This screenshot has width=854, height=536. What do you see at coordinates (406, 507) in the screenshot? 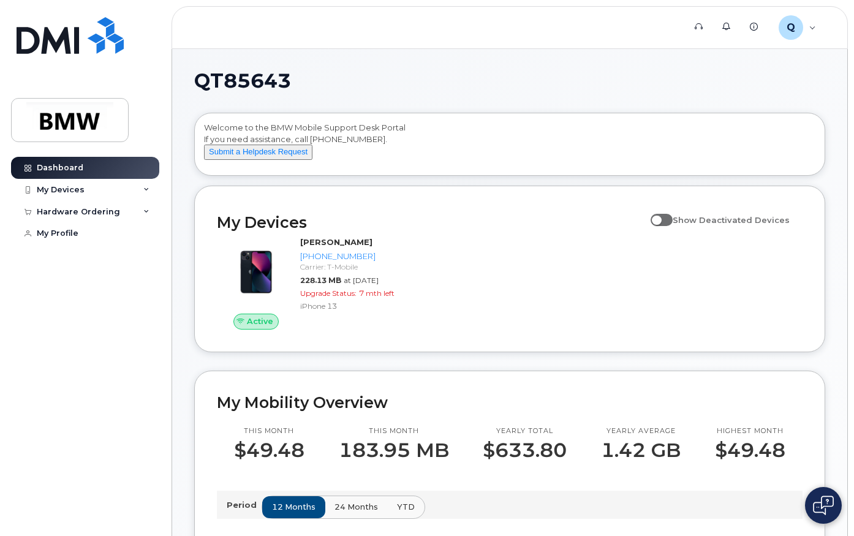
I see `span: YTD` at bounding box center [406, 507].